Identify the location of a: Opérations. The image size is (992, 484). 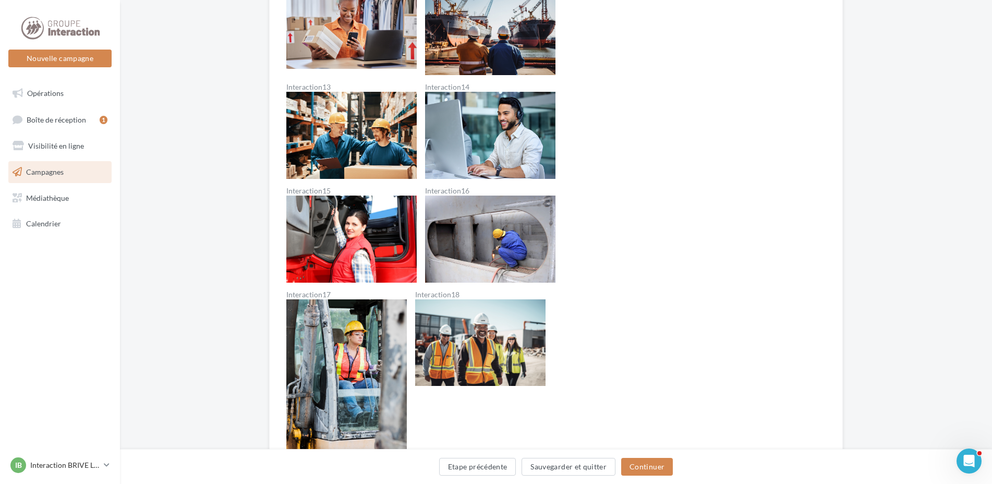
(60, 93).